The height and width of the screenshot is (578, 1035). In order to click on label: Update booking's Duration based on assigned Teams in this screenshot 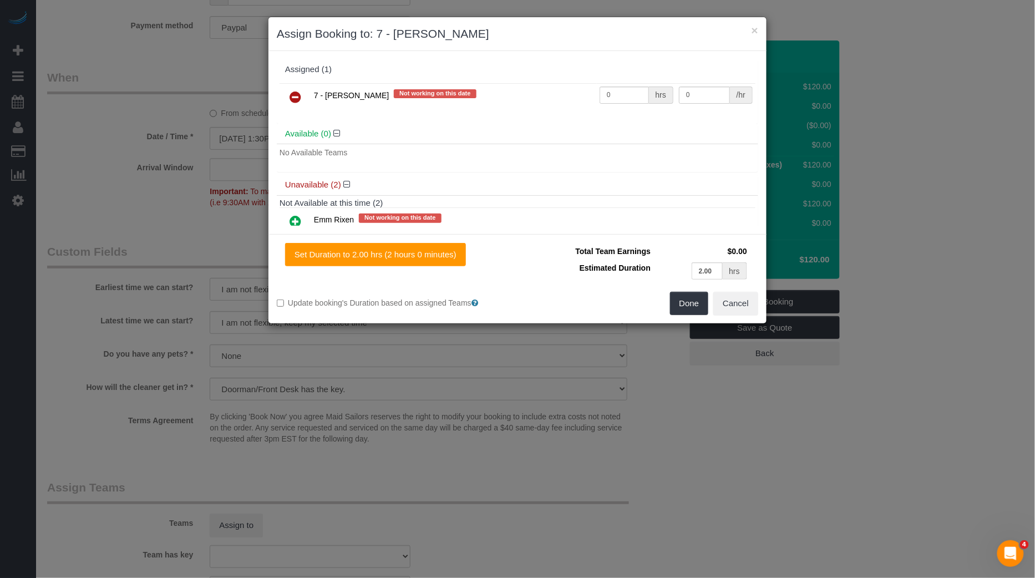, I will do `click(393, 303)`.